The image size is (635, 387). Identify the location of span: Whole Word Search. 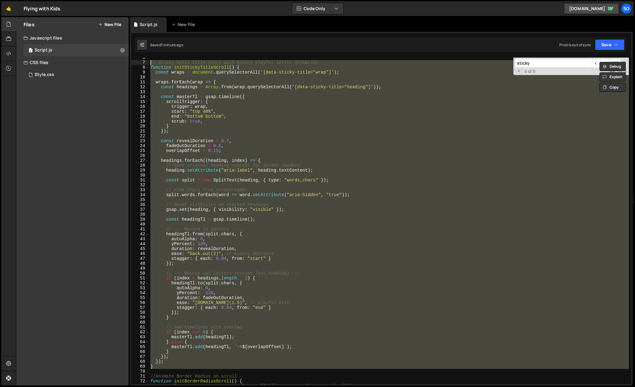
(619, 71).